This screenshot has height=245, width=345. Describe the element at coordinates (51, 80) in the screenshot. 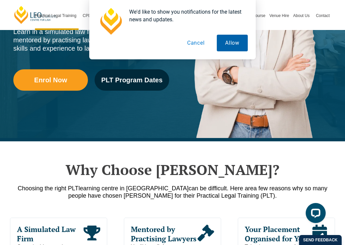

I see `a: Enrol Now` at that location.